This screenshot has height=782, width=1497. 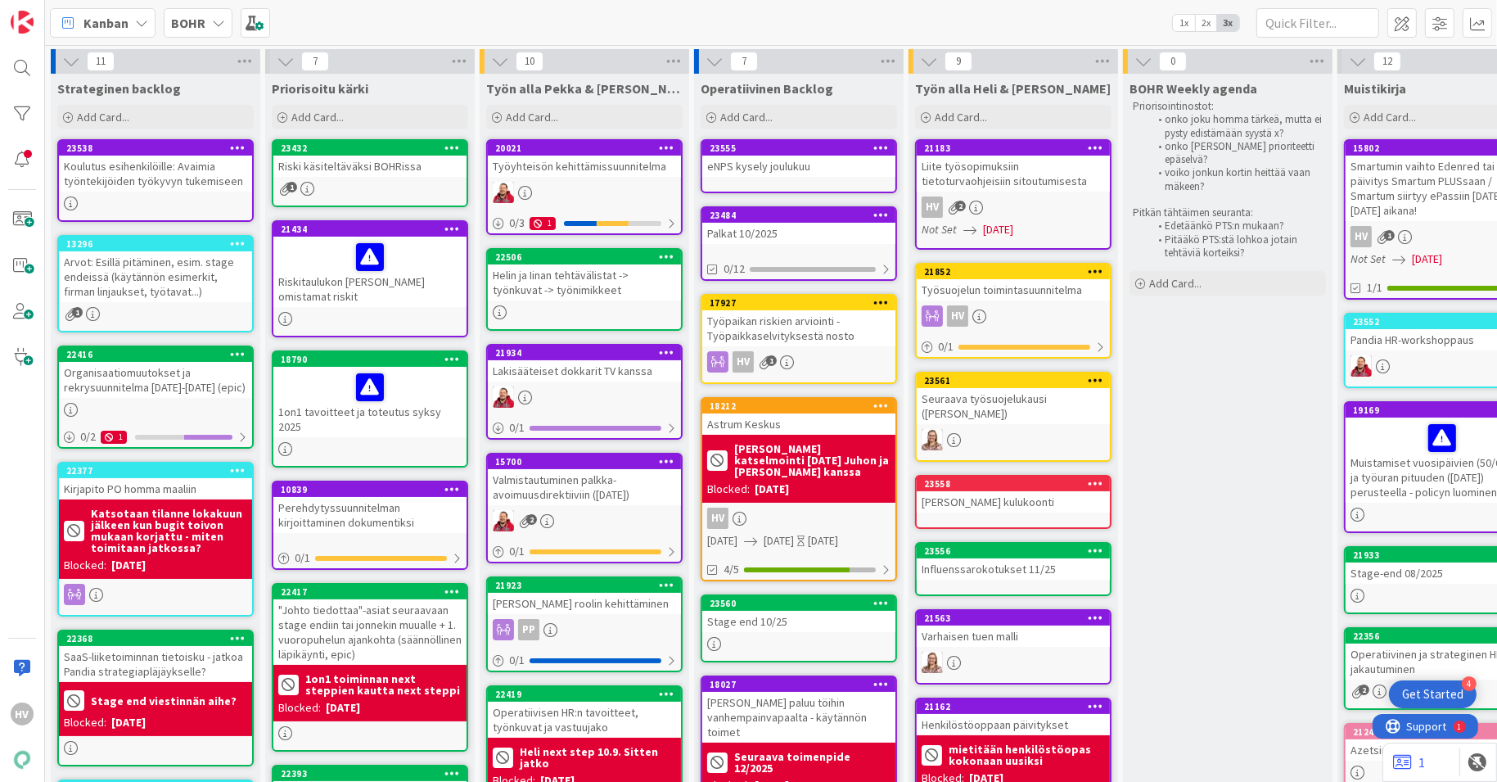 I want to click on div: Lakisääteiset dokkarit TV kanssa, so click(x=585, y=371).